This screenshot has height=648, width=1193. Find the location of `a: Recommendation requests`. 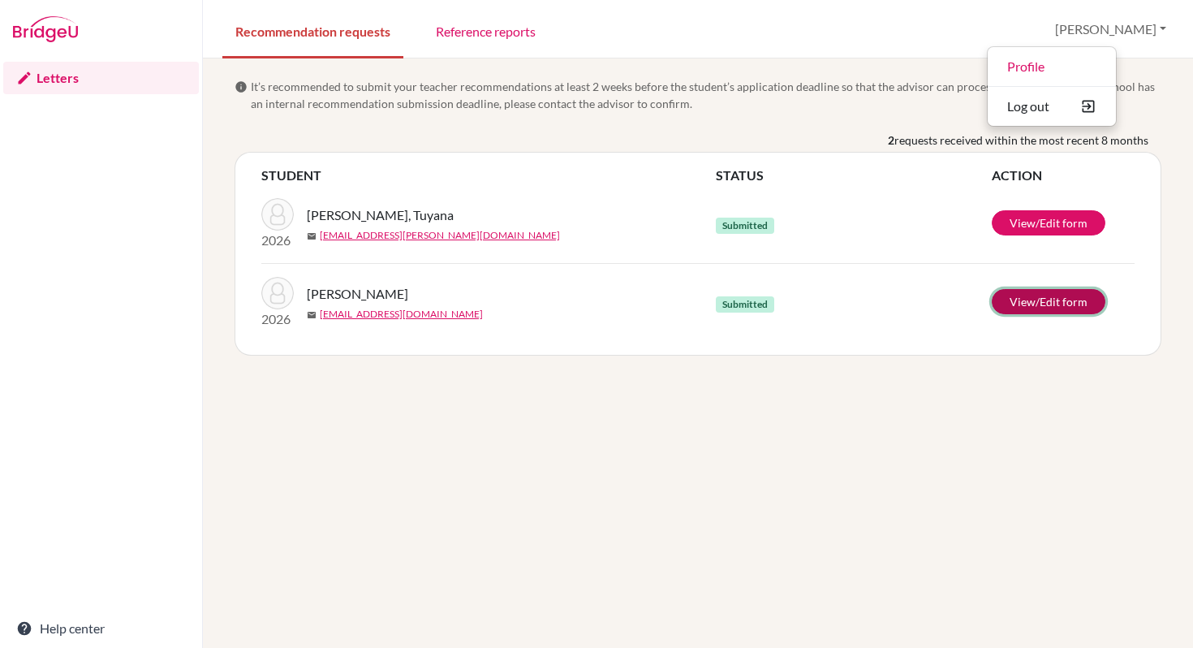

a: Recommendation requests is located at coordinates (312, 30).